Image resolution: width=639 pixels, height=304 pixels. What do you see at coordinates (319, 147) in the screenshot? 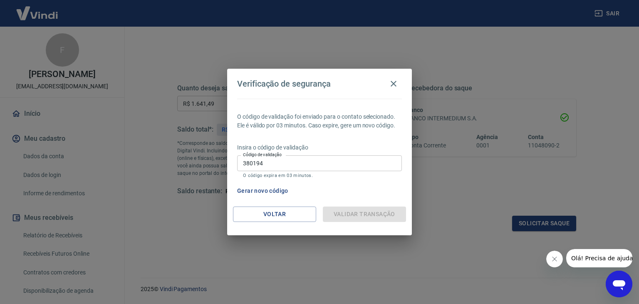
I see `p: Insira o código de validação` at bounding box center [319, 147].